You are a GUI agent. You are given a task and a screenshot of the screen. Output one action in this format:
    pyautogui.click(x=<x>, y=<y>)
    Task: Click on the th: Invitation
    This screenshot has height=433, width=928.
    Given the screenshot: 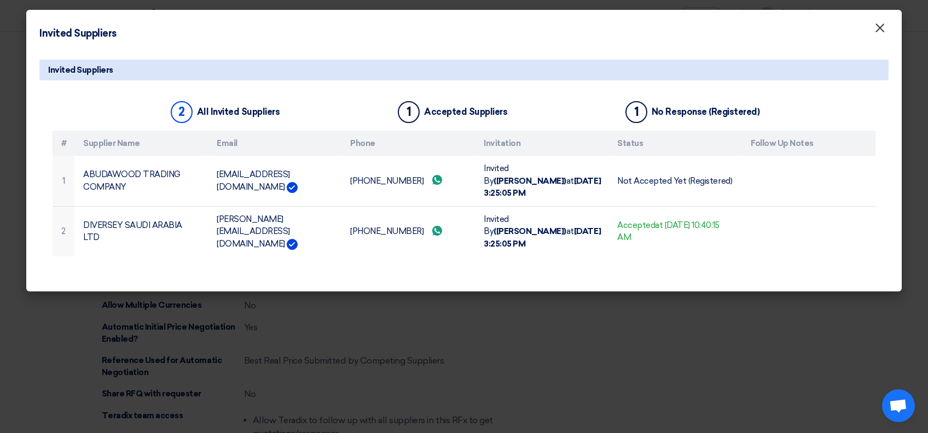 What is the action you would take?
    pyautogui.click(x=542, y=143)
    